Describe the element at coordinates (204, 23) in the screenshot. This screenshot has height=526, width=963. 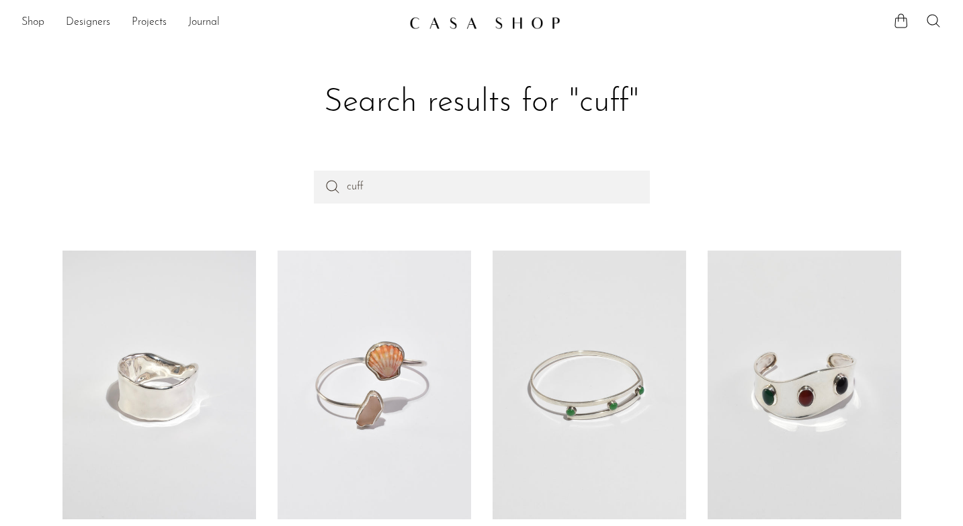
I see `a: Journal` at that location.